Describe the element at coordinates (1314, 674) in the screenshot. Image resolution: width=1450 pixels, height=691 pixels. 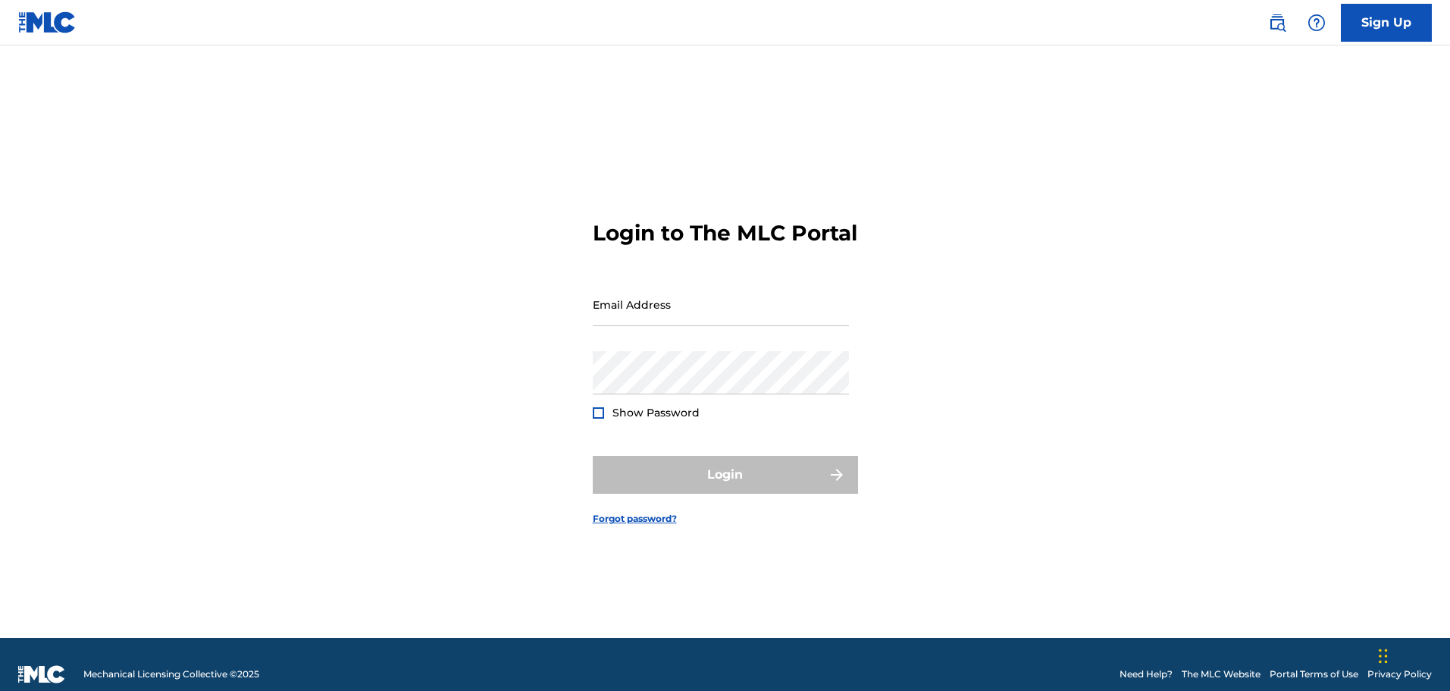
I see `a: Portal Terms of Use` at that location.